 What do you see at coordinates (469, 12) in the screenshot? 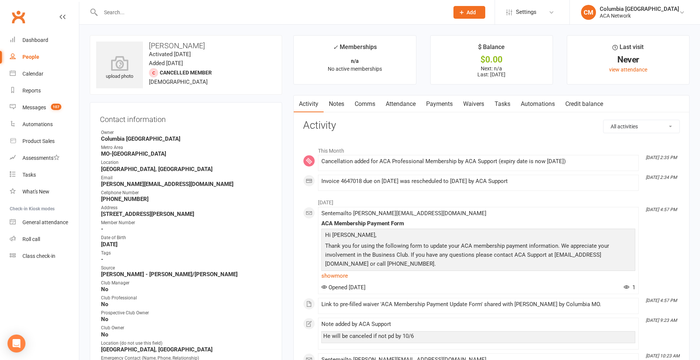
I see `button: Add` at bounding box center [469, 12].